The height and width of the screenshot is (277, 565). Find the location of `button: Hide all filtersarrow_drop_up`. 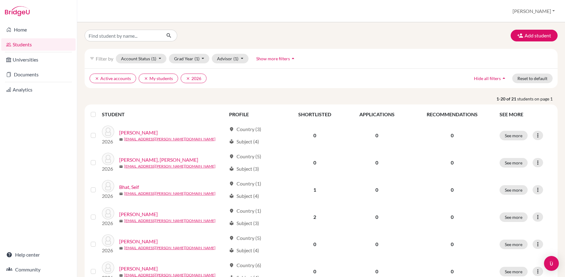

button: Hide all filtersarrow_drop_up is located at coordinates (490, 78).